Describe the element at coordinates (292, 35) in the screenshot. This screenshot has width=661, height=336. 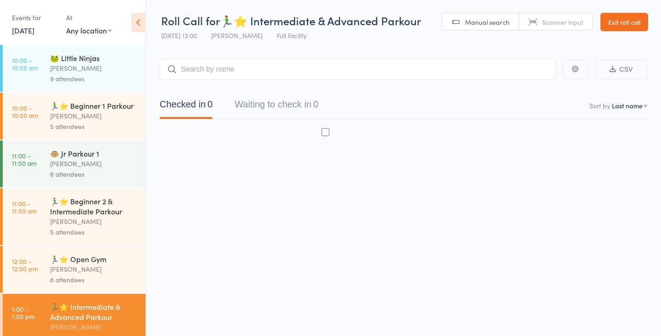
I see `span: Full Facility` at that location.